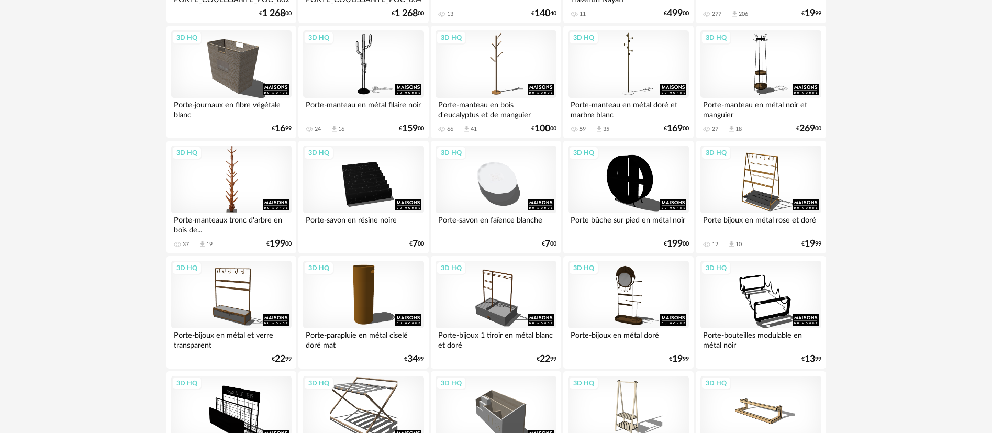 The image size is (992, 433). I want to click on div: 18, so click(739, 129).